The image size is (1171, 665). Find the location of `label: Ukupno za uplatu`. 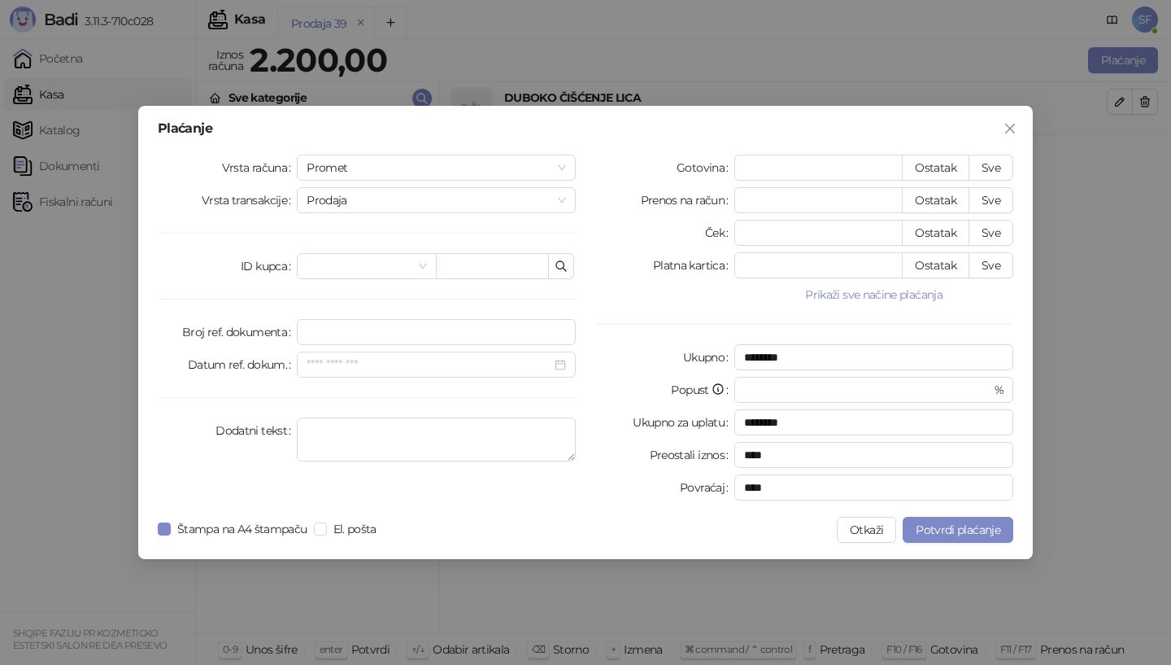

label: Ukupno za uplatu is located at coordinates (683, 422).